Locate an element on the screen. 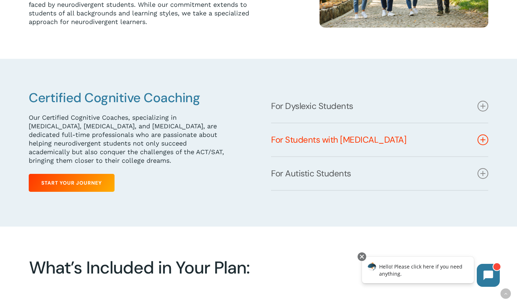 The width and height of the screenshot is (517, 304). img: Avatar is located at coordinates (18, 16).